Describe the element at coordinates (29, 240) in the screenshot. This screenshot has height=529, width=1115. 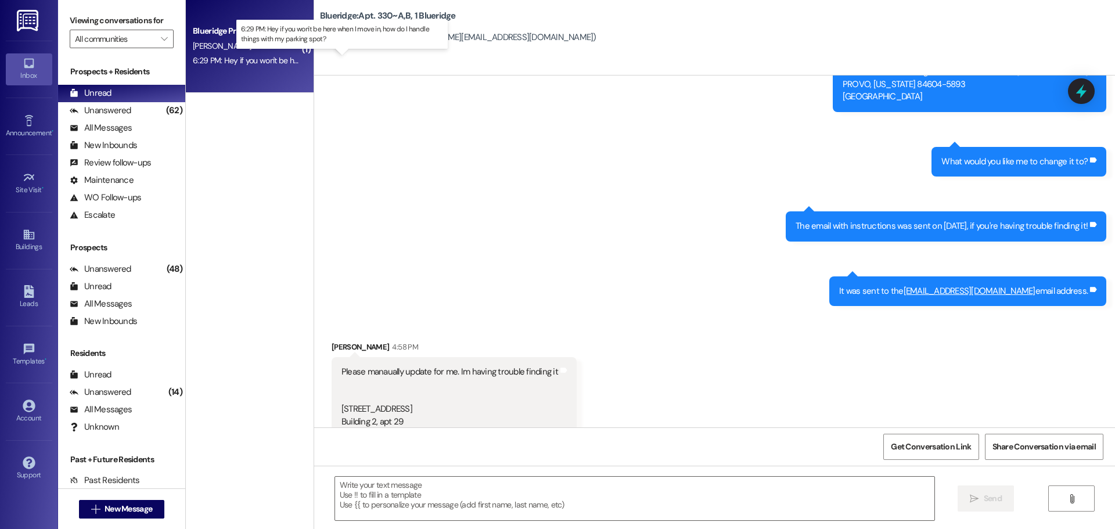
I see `a: Buildings` at that location.